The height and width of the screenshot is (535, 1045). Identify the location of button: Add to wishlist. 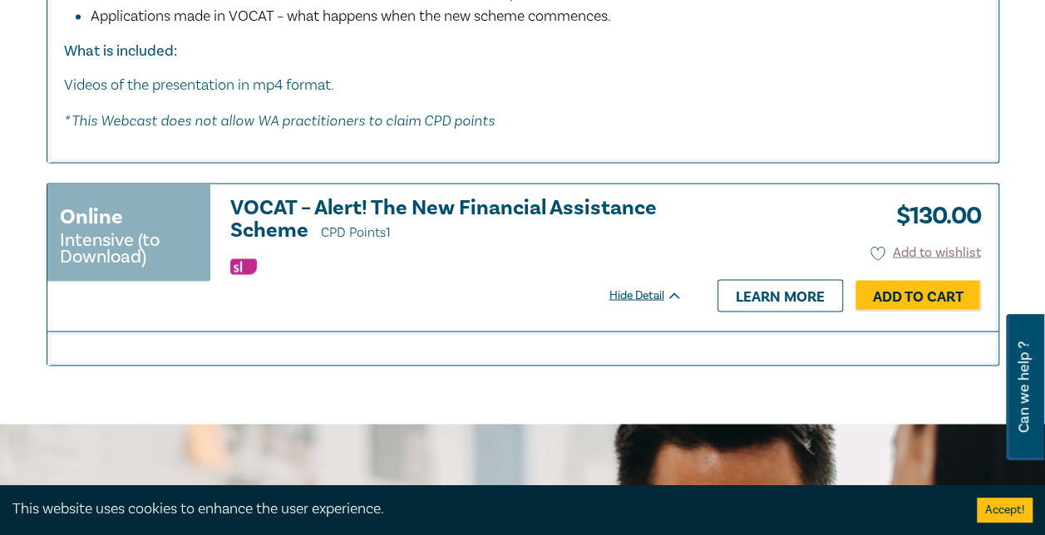
(925, 252).